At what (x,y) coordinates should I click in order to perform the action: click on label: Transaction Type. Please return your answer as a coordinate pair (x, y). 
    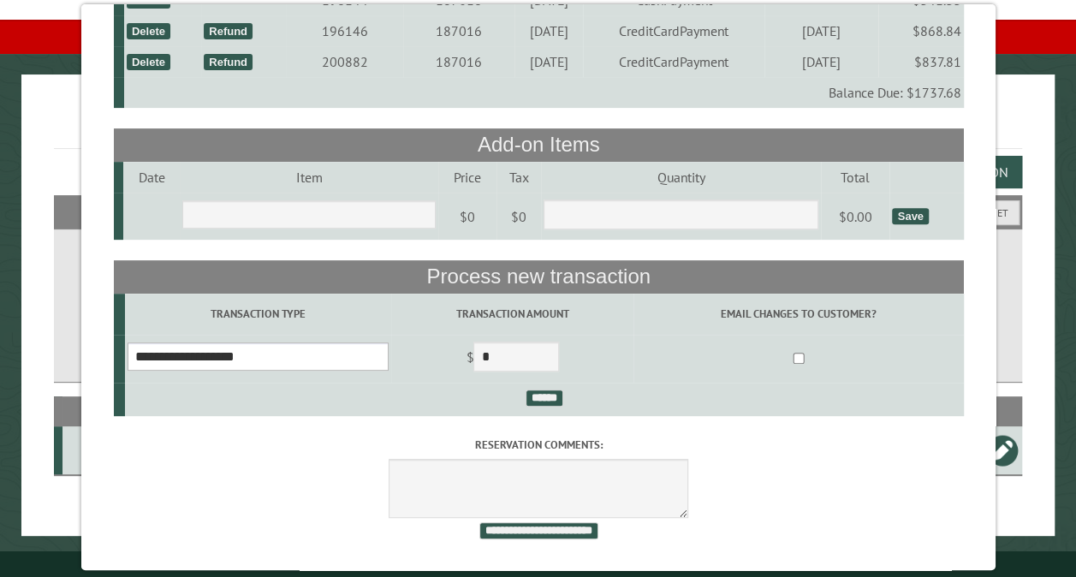
    Looking at the image, I should click on (257, 313).